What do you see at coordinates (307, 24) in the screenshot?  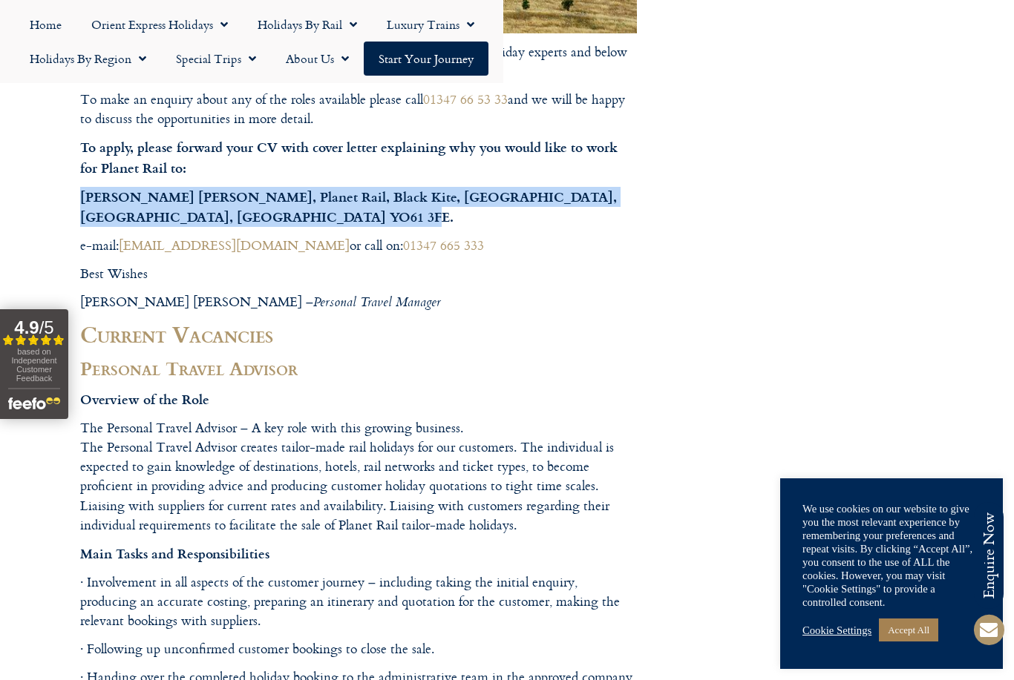 I see `a: Holidays by Rail` at bounding box center [307, 24].